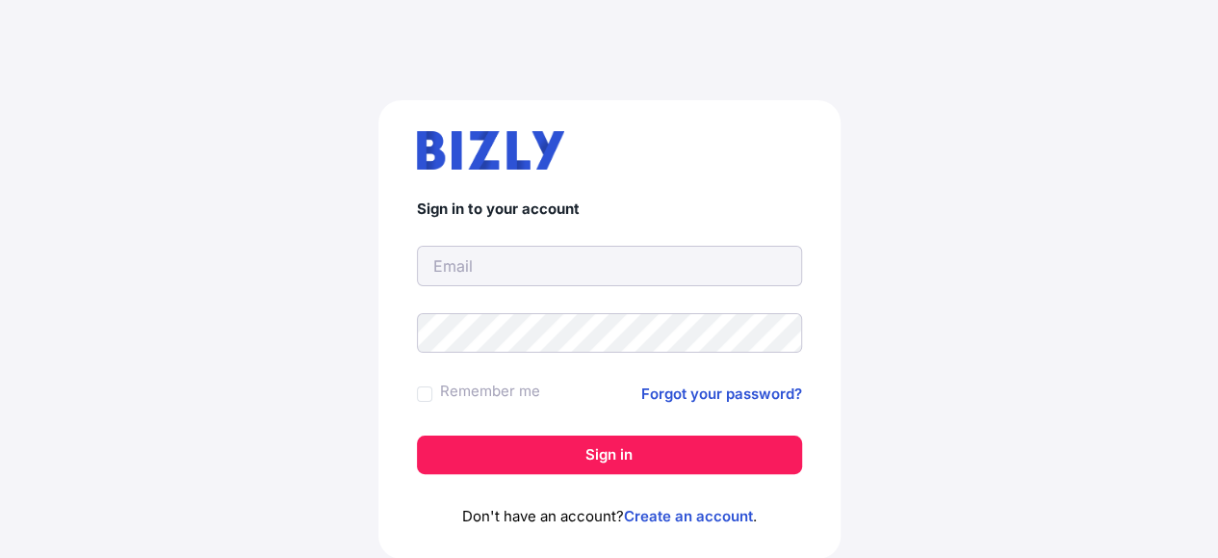 This screenshot has width=1218, height=558. I want to click on button: Sign in, so click(610, 455).